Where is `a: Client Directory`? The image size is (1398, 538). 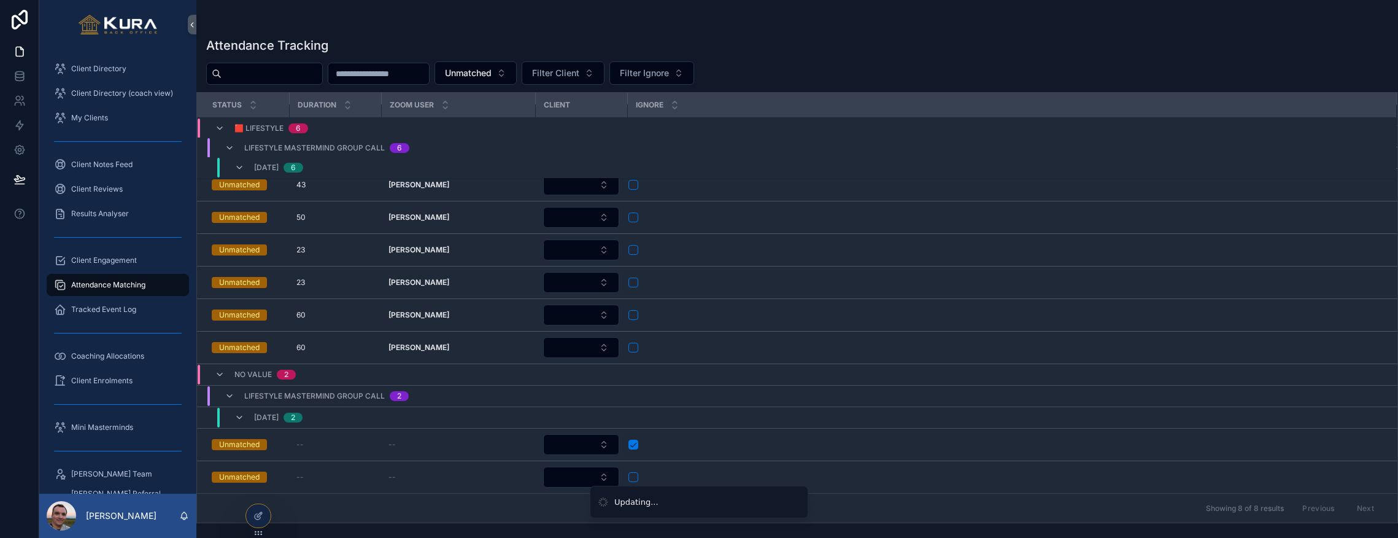 a: Client Directory is located at coordinates (118, 69).